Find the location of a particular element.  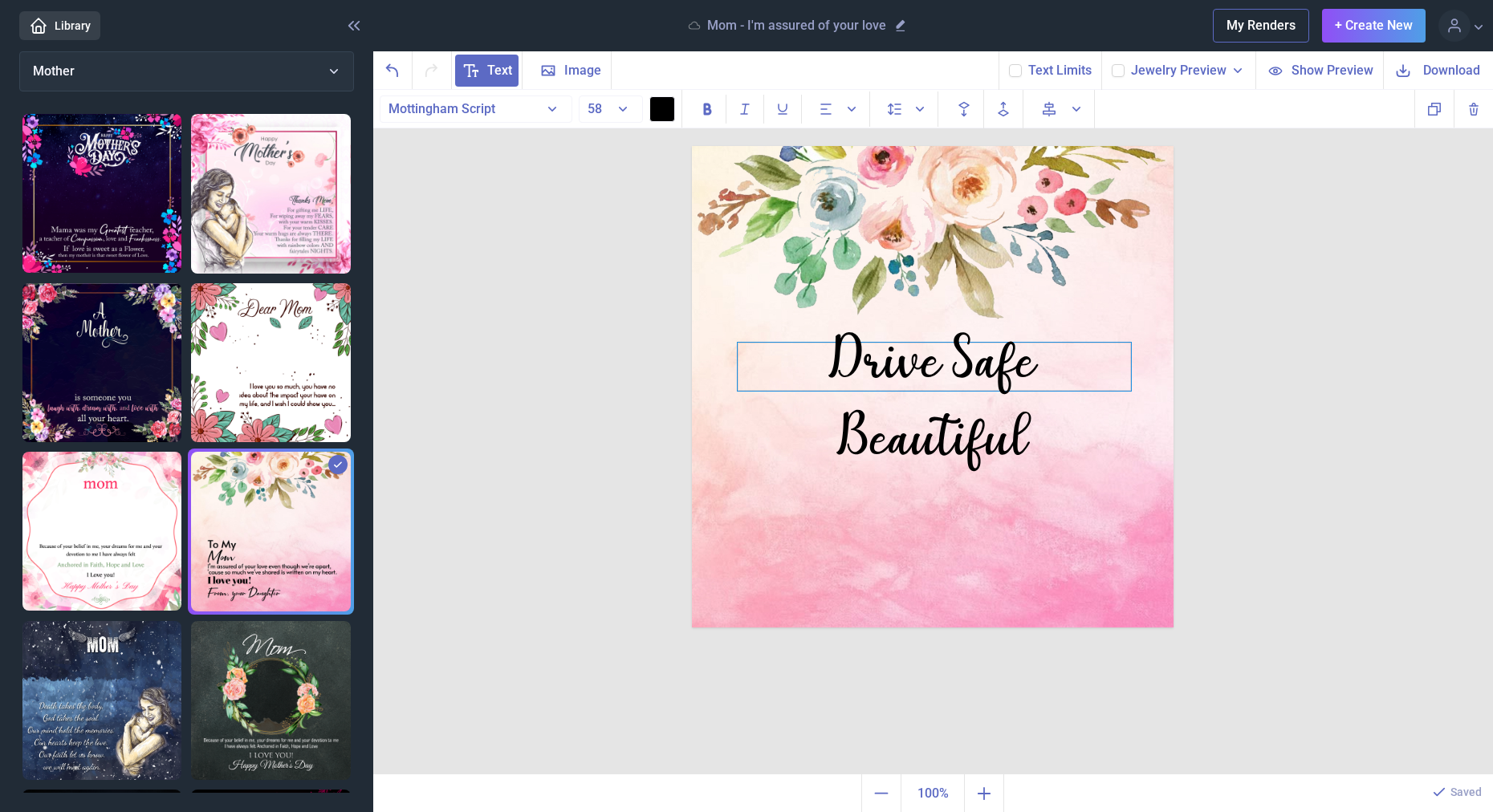

a: Library is located at coordinates (59, 26).